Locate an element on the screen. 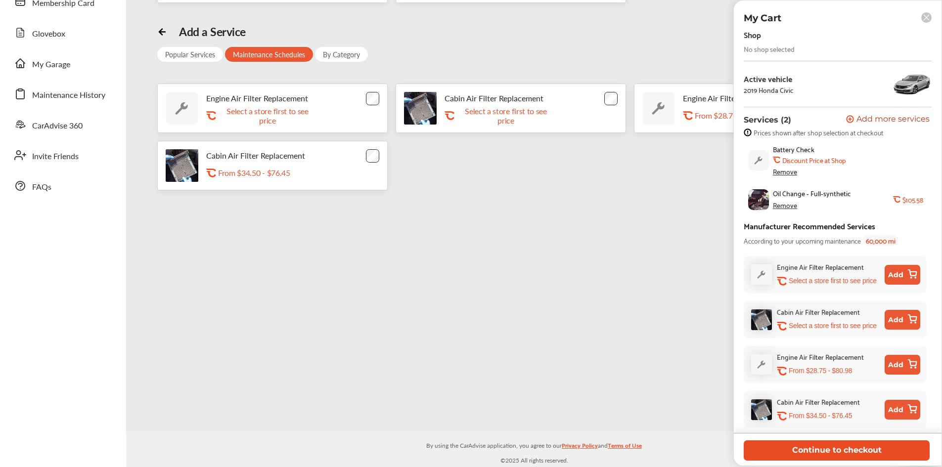  button: Add more services is located at coordinates (887, 120).